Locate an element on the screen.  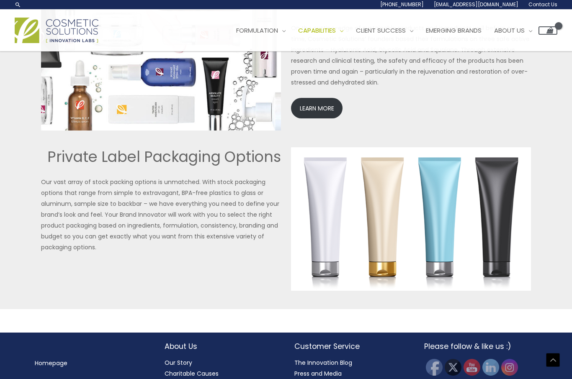
img: Twitter is located at coordinates (453, 367).